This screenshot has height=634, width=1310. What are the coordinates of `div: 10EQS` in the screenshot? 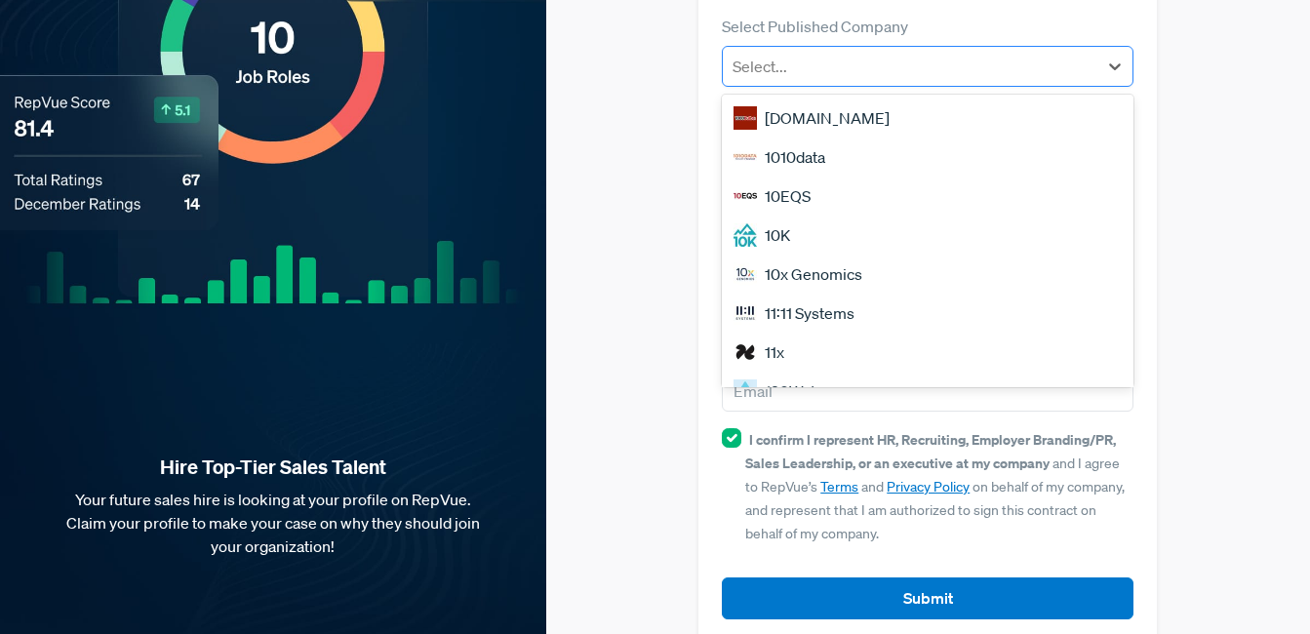 It's located at (928, 196).